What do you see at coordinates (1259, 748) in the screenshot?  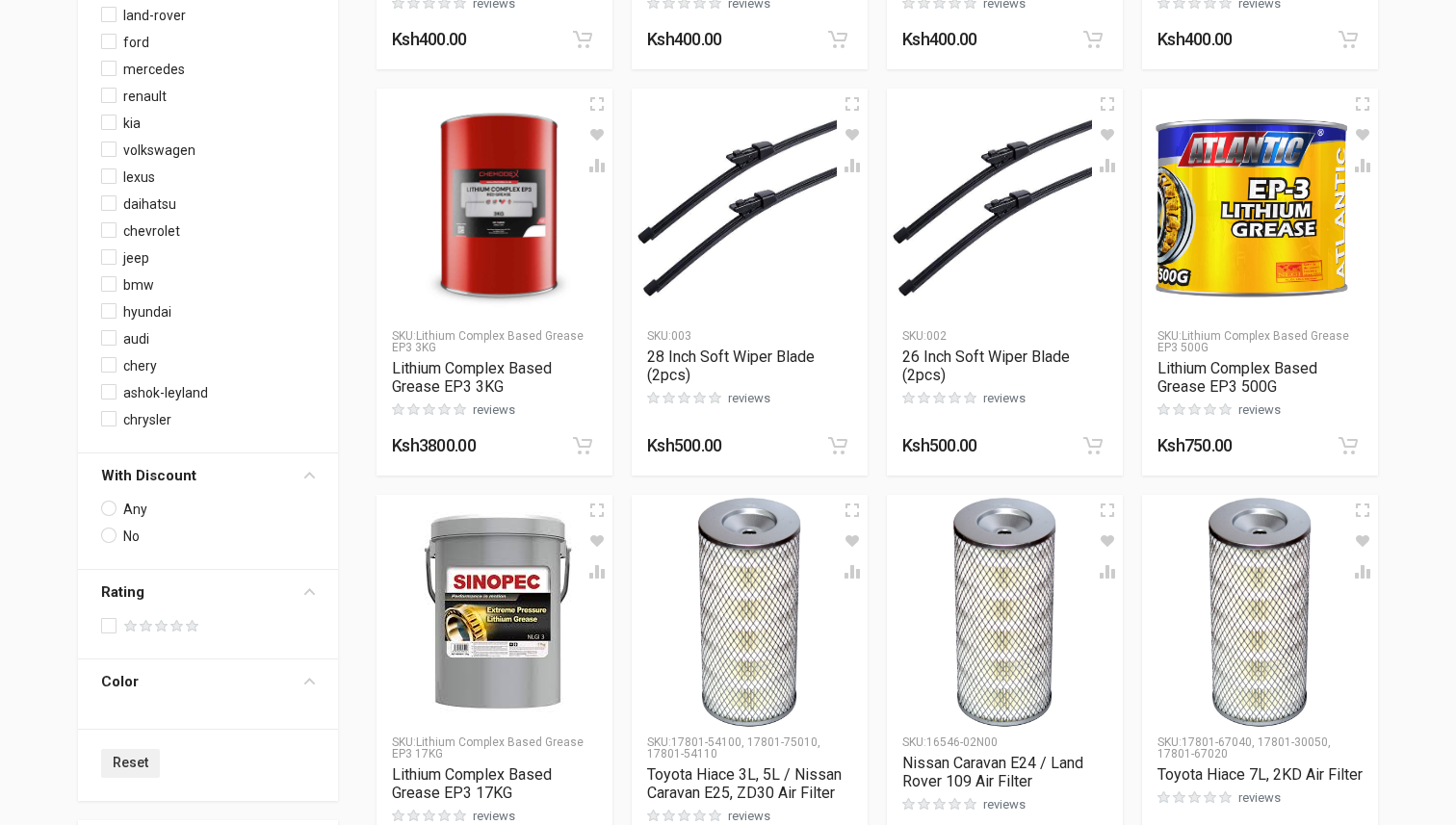 I see `div: 17801-67040, 17801-30050, 17801-67020` at bounding box center [1259, 748].